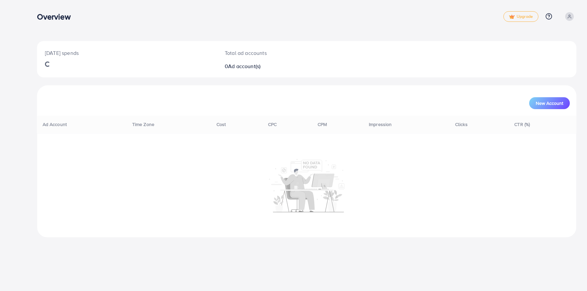  What do you see at coordinates (56, 17) in the screenshot?
I see `h3: Overview` at bounding box center [56, 17].